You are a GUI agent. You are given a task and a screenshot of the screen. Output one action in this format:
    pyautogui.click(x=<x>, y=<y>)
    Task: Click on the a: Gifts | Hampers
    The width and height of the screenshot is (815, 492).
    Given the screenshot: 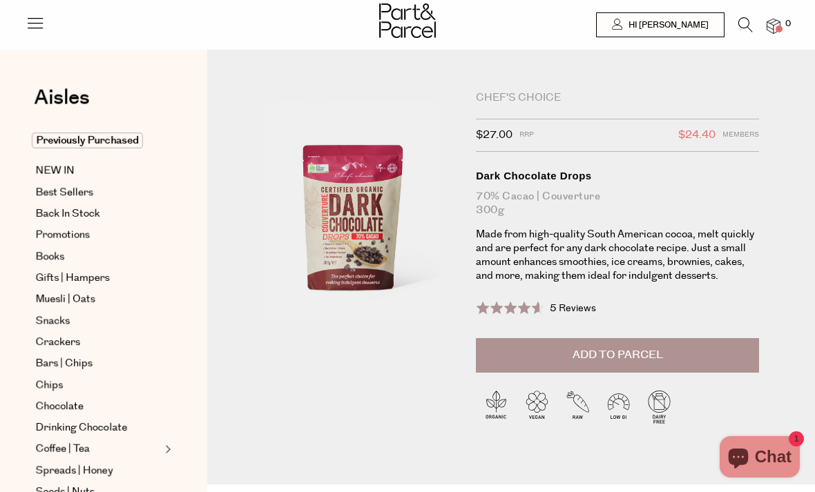 What is the action you would take?
    pyautogui.click(x=98, y=278)
    